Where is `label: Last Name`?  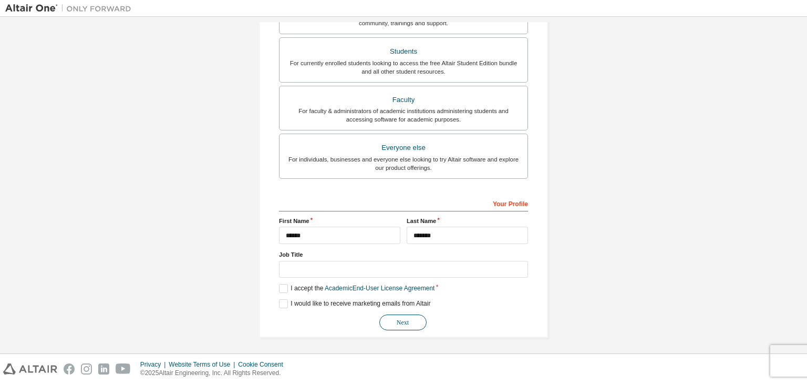
label: Last Name is located at coordinates (467, 221).